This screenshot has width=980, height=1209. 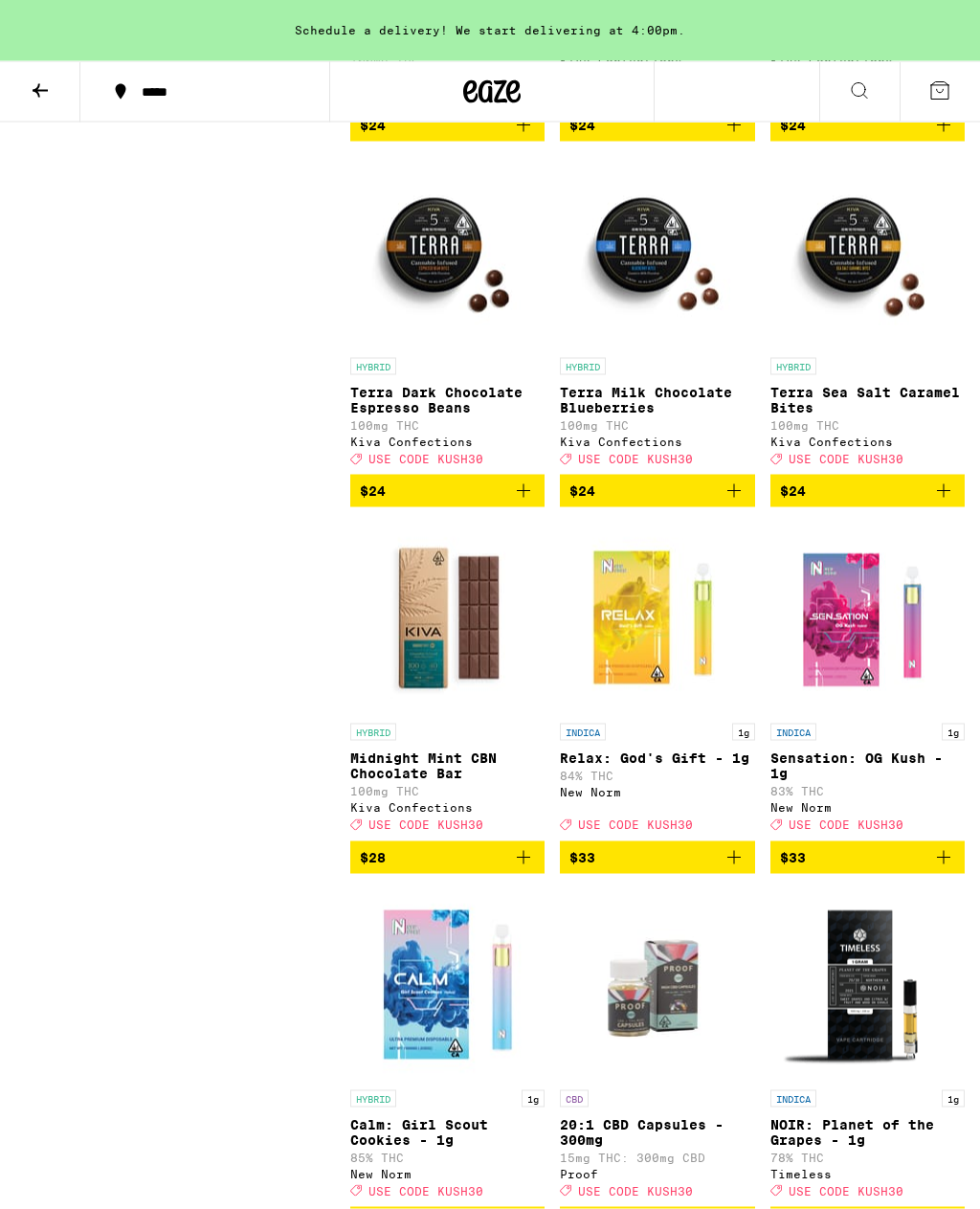 What do you see at coordinates (867, 1173) in the screenshot?
I see `div: Timeless` at bounding box center [867, 1173].